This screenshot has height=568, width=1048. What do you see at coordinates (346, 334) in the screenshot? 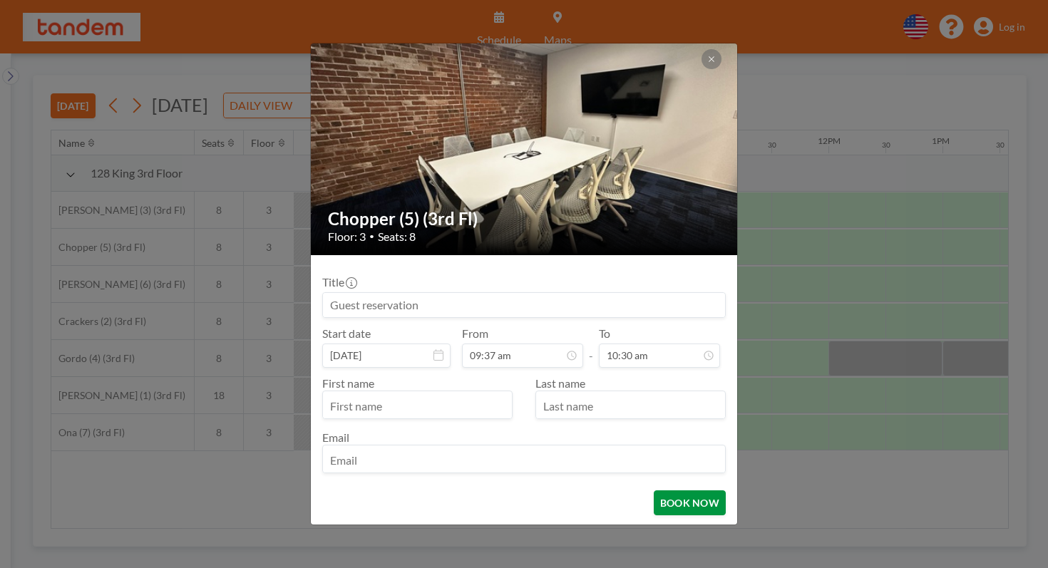
I see `label: Start date` at bounding box center [346, 334].